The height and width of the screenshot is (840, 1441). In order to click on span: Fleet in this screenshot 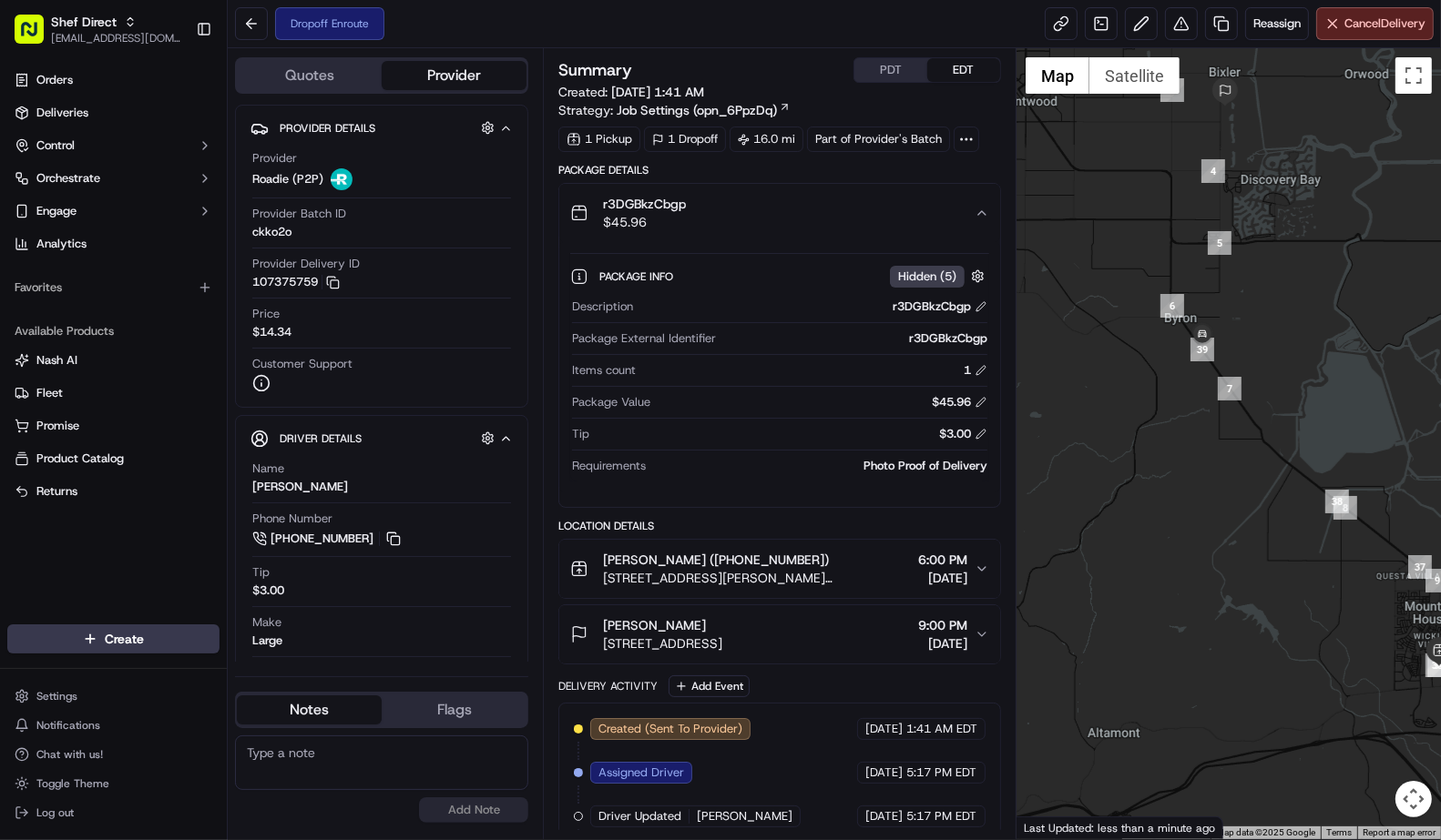, I will do `click(49, 393)`.